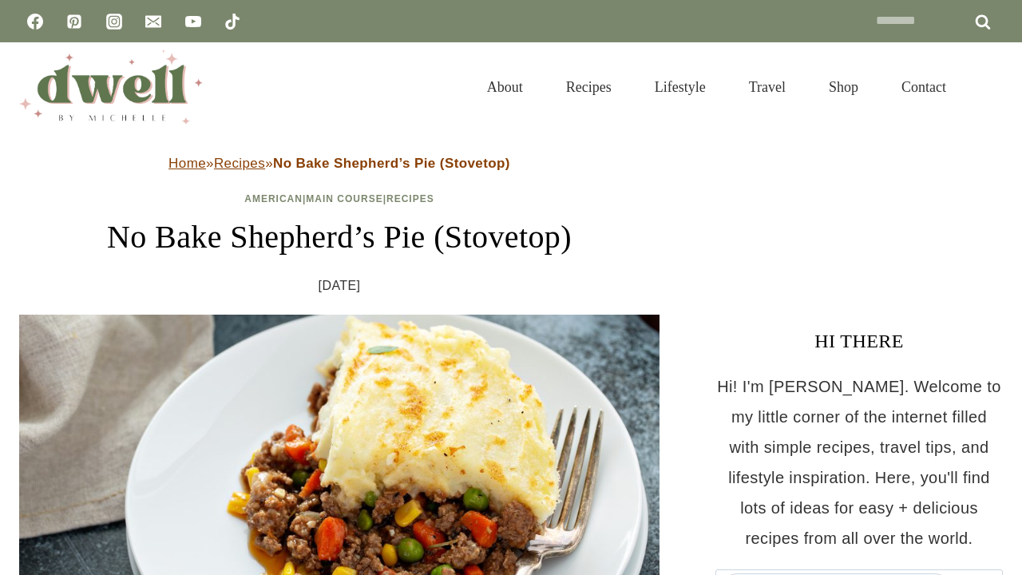  What do you see at coordinates (505, 87) in the screenshot?
I see `a: About` at bounding box center [505, 87].